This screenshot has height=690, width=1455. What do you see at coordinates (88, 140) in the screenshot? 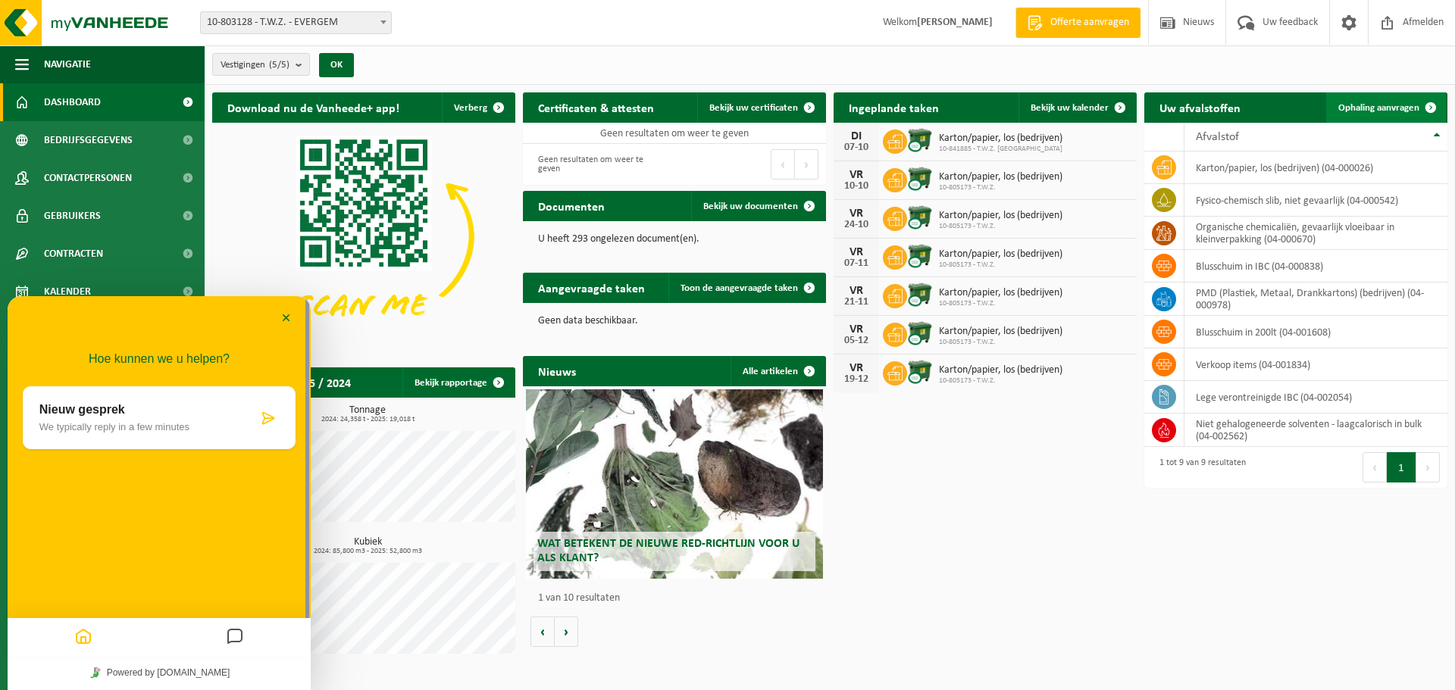
I see `span: Bedrijfsgegevens` at bounding box center [88, 140].